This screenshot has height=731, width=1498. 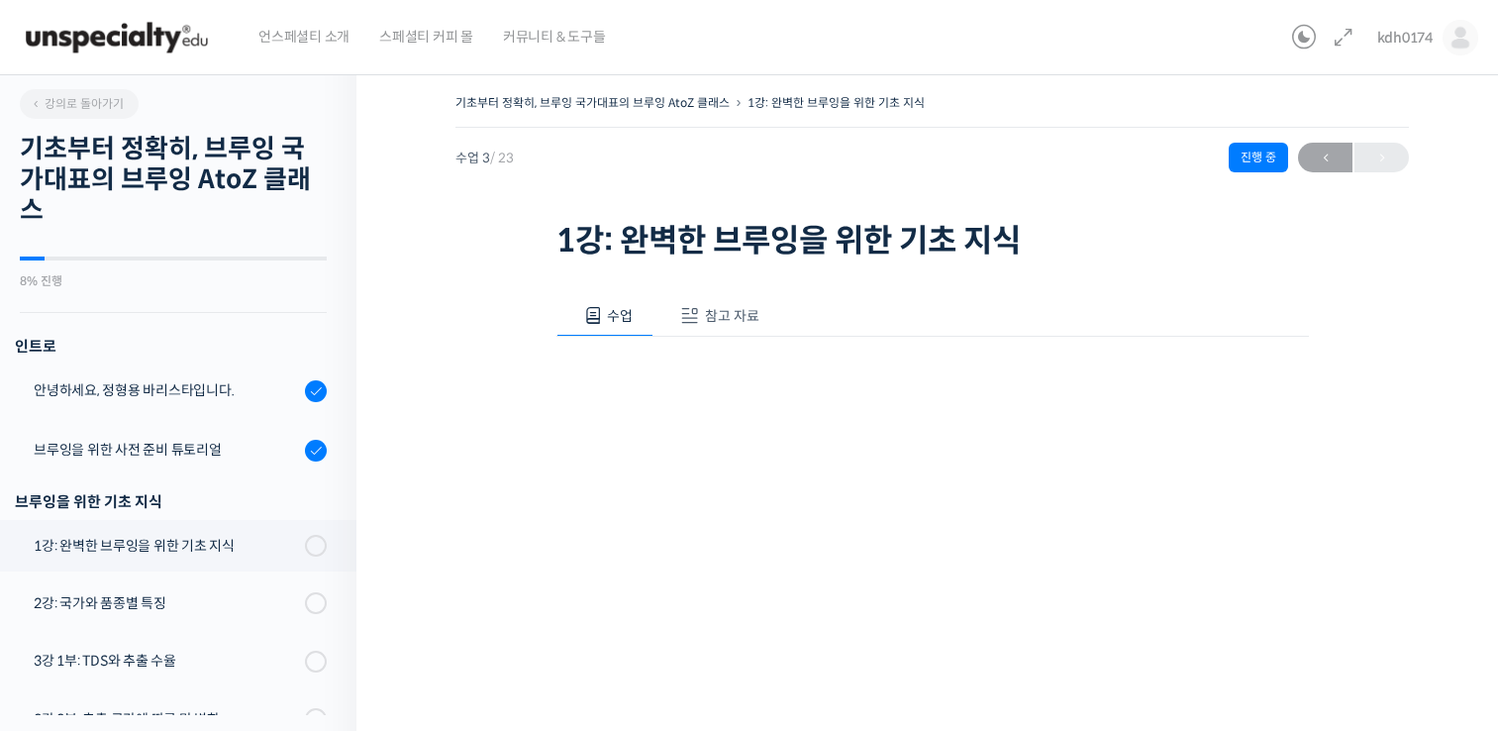 What do you see at coordinates (166, 546) in the screenshot?
I see `div: 1강: 완벽한 브루잉을 위한 기초 지식` at bounding box center [166, 546].